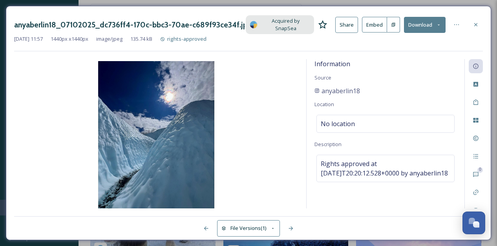  What do you see at coordinates (328, 144) in the screenshot?
I see `span: Description` at bounding box center [328, 144].